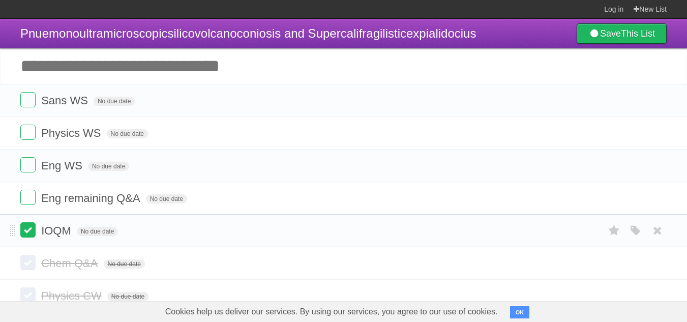 The image size is (687, 322). What do you see at coordinates (63, 165) in the screenshot?
I see `span: Eng WS` at bounding box center [63, 165].